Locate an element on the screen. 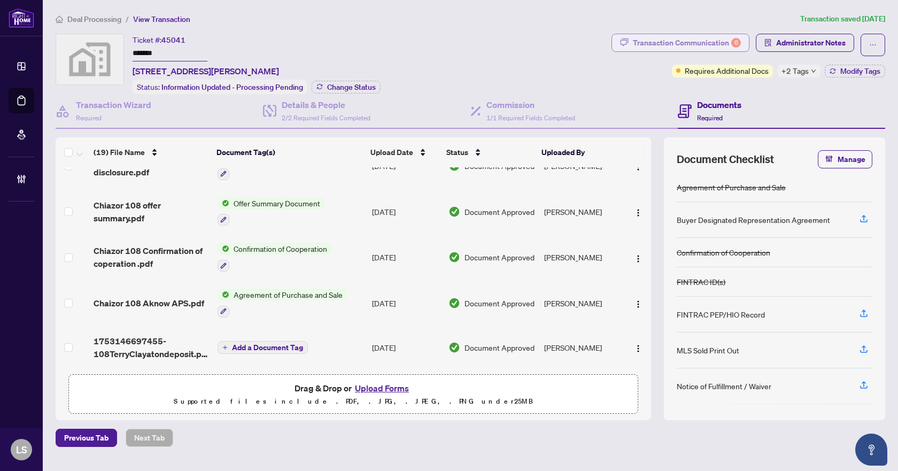  span: Status is located at coordinates (457, 152).